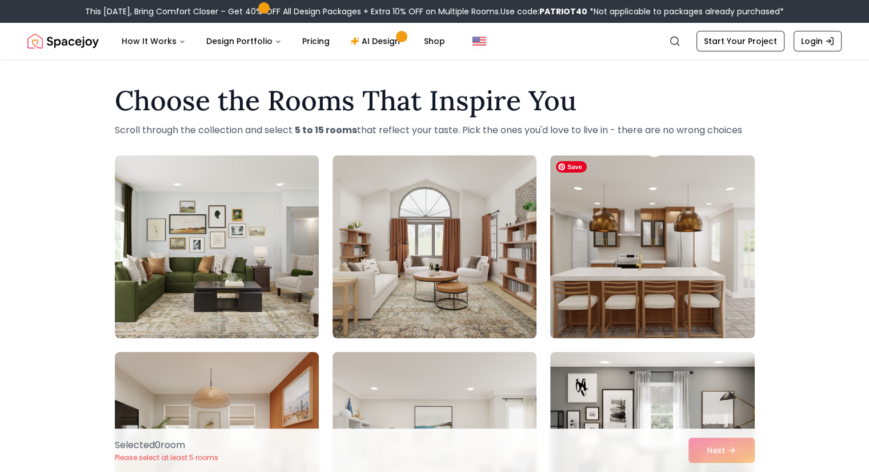 Image resolution: width=869 pixels, height=472 pixels. What do you see at coordinates (377, 41) in the screenshot?
I see `a: AI Design` at bounding box center [377, 41].